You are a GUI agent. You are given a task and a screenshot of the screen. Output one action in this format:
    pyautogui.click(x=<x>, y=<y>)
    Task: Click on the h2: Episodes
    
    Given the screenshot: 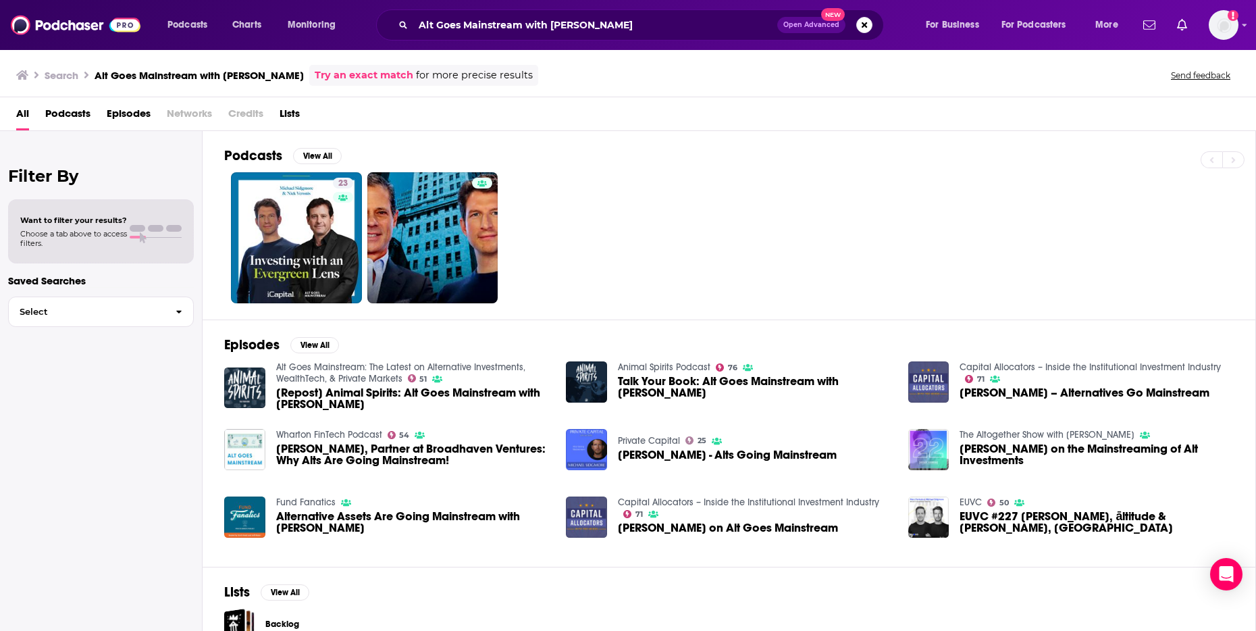 What is the action you would take?
    pyautogui.click(x=252, y=344)
    